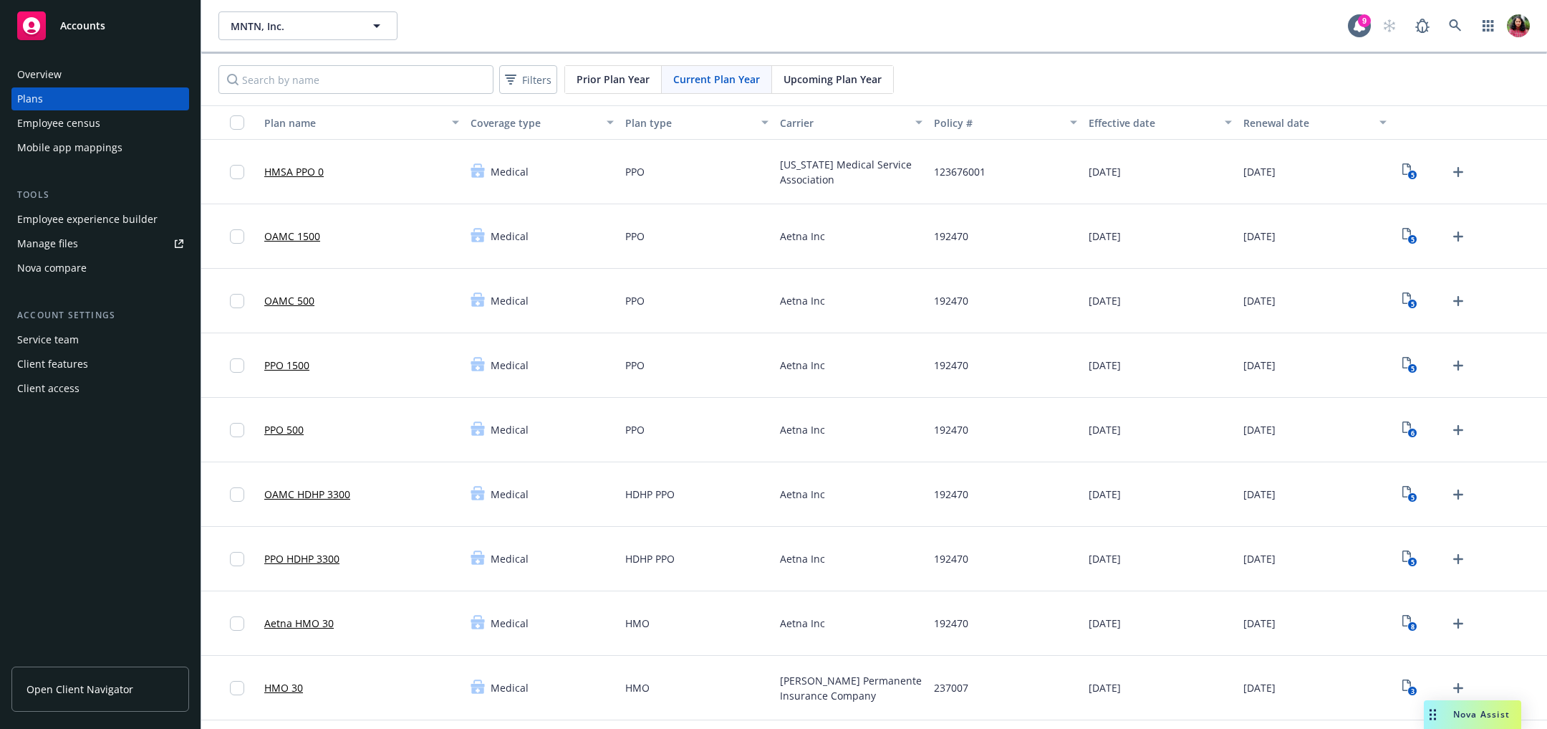 This screenshot has width=1547, height=729. I want to click on input: Select all, so click(237, 122).